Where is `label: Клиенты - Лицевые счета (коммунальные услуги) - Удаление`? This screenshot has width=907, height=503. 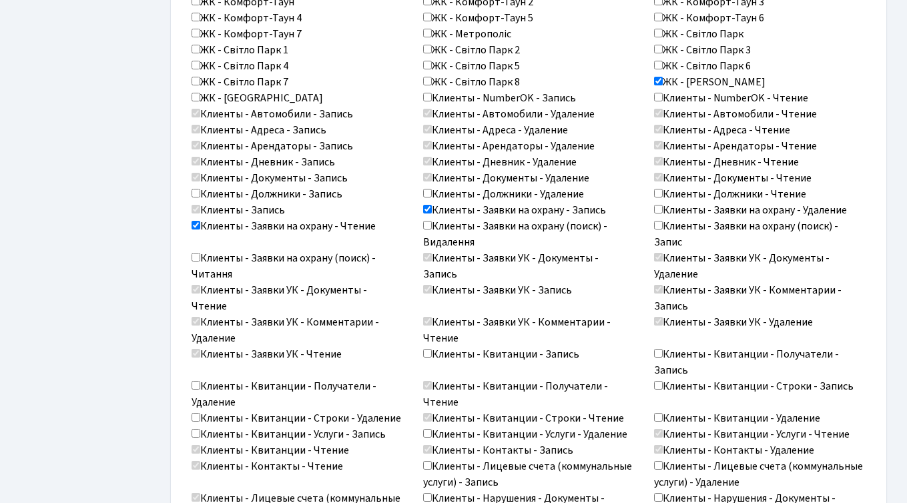 label: Клиенты - Лицевые счета (коммунальные услуги) - Удаление is located at coordinates (760, 475).